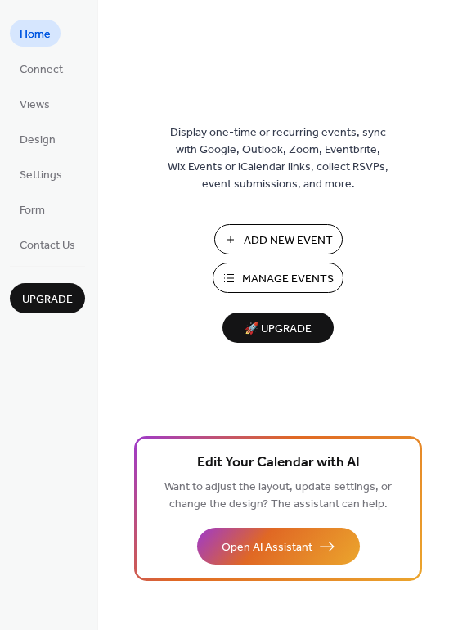 The height and width of the screenshot is (630, 458). Describe the element at coordinates (38, 140) in the screenshot. I see `span: Design` at that location.